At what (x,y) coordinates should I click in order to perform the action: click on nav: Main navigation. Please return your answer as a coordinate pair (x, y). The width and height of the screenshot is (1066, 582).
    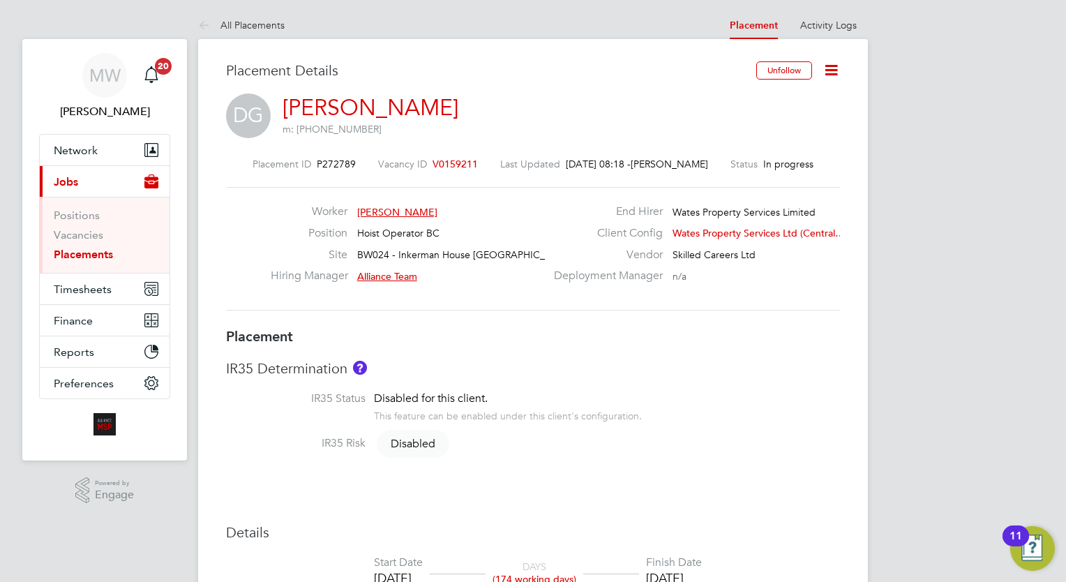
    Looking at the image, I should click on (105, 250).